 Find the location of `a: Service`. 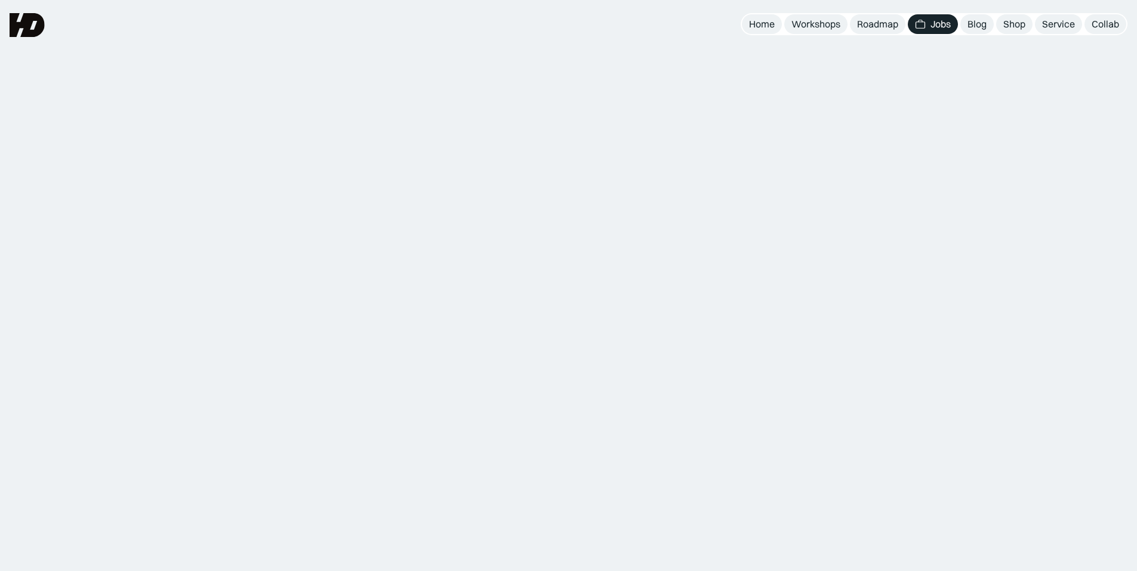

a: Service is located at coordinates (1058, 24).